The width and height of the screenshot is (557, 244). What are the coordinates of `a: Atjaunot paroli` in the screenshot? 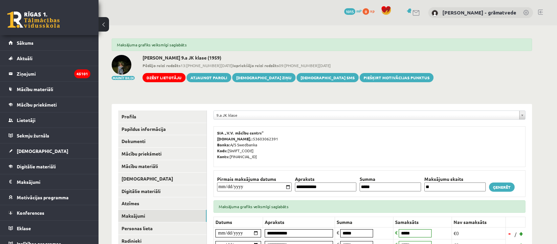 It's located at (209, 78).